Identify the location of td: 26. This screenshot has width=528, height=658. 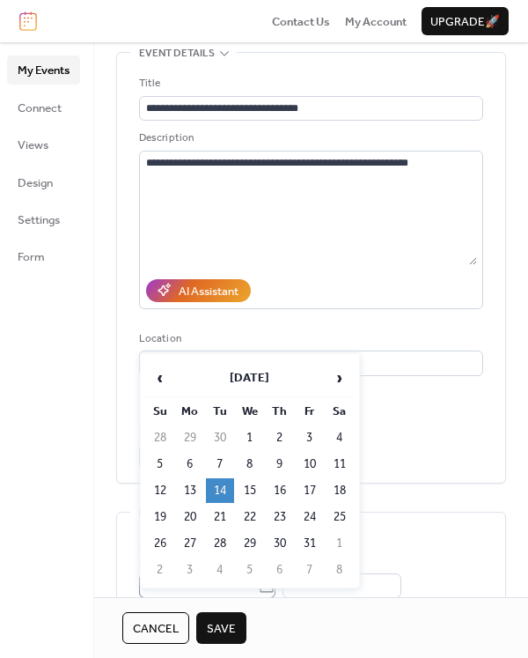
(160, 543).